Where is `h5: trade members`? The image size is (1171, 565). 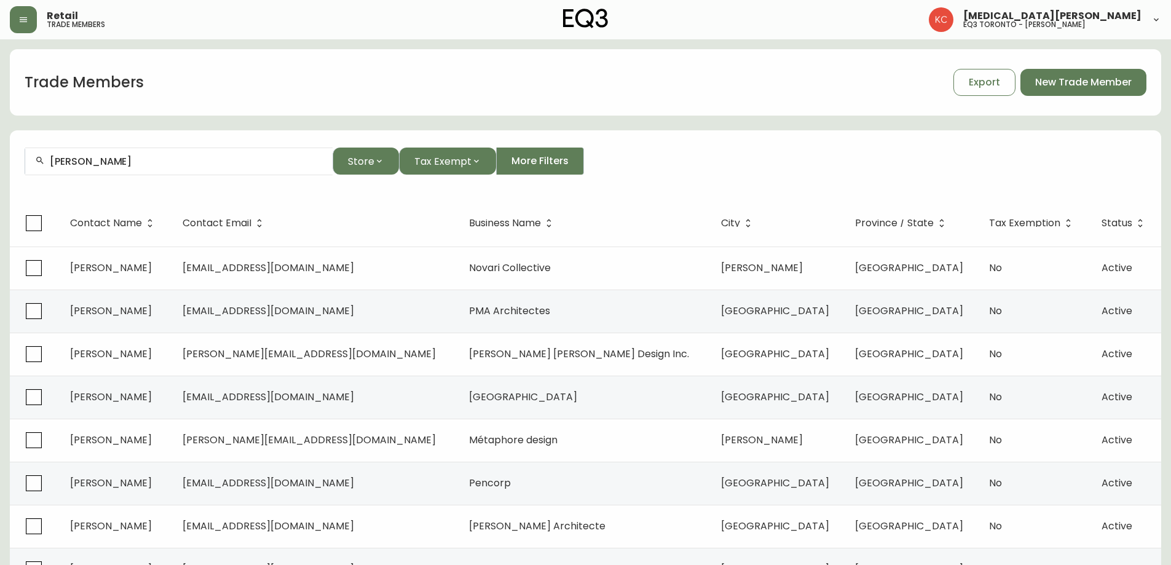
h5: trade members is located at coordinates (76, 25).